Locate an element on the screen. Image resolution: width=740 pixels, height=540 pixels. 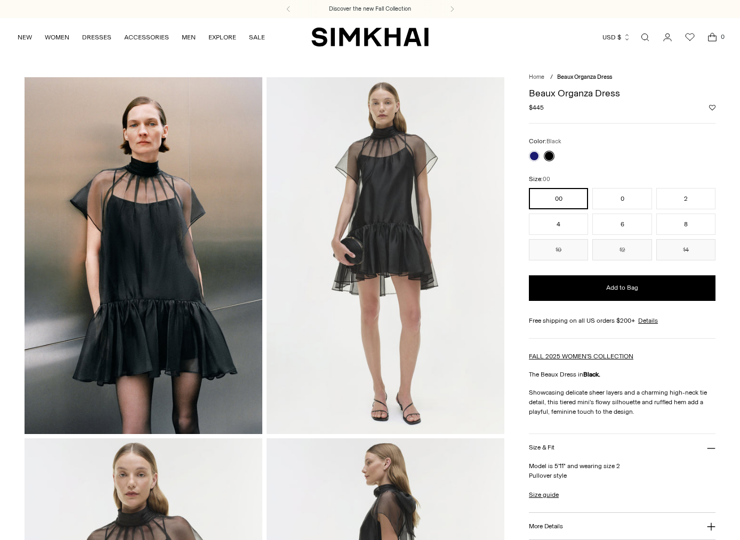
a: NEW is located at coordinates (25, 37).